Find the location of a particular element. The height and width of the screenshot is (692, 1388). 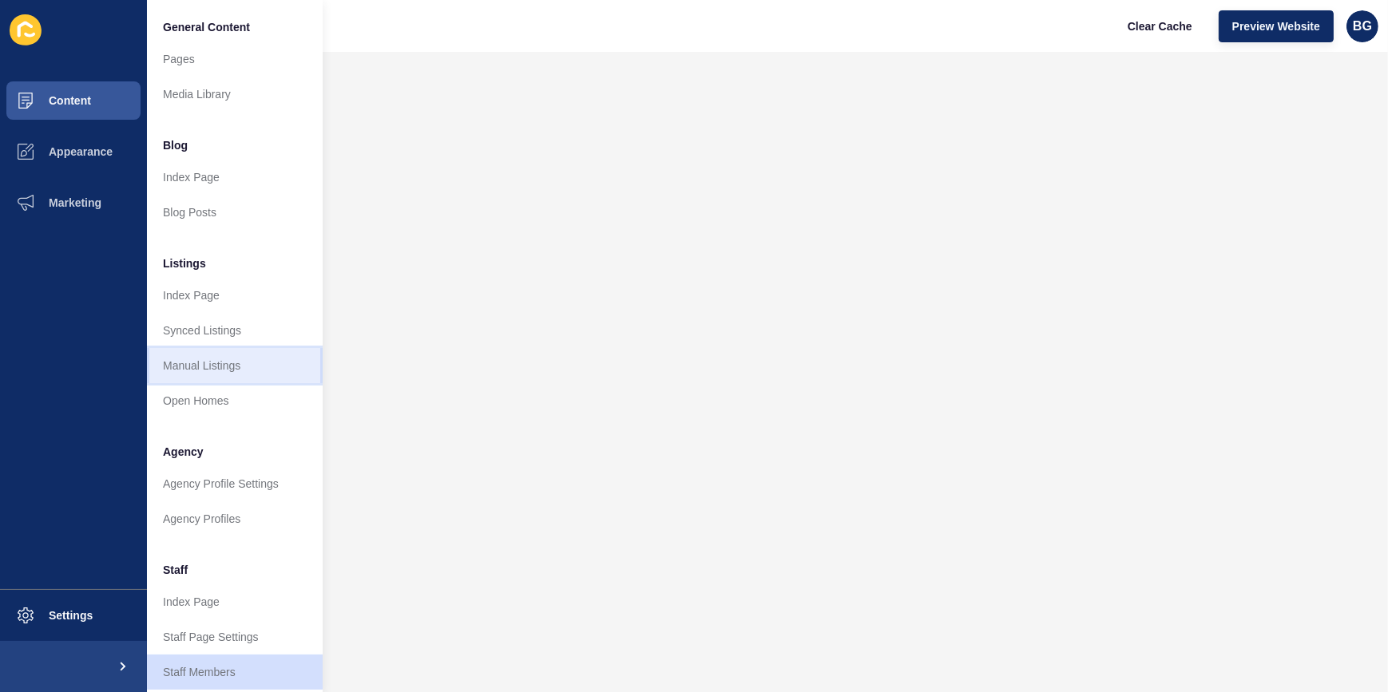

a: Blog Posts is located at coordinates (235, 212).